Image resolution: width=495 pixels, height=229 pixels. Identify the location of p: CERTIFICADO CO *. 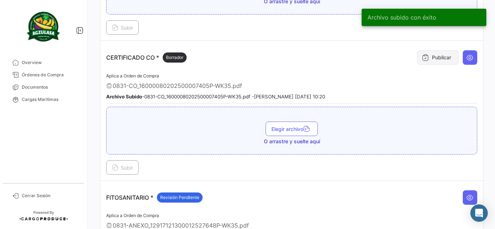
(146, 58).